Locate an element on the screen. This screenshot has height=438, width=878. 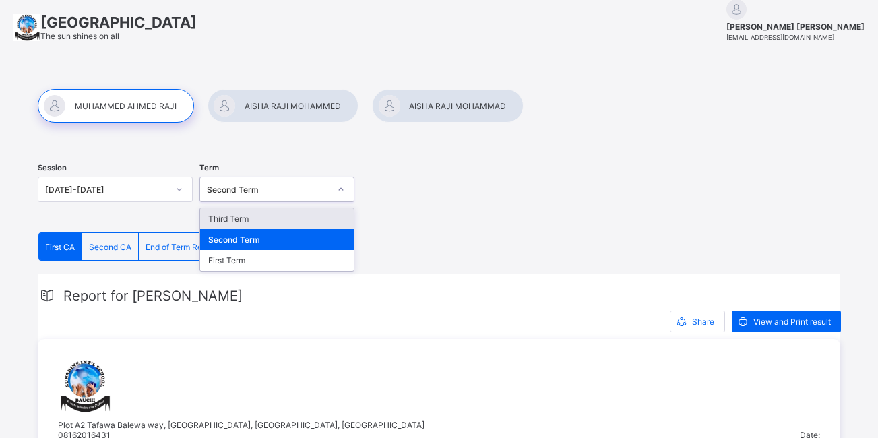
span: First CA is located at coordinates (60, 247).